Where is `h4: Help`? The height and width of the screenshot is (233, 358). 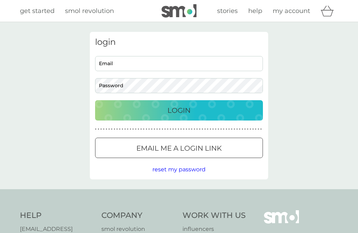
h4: Help is located at coordinates (57, 215).